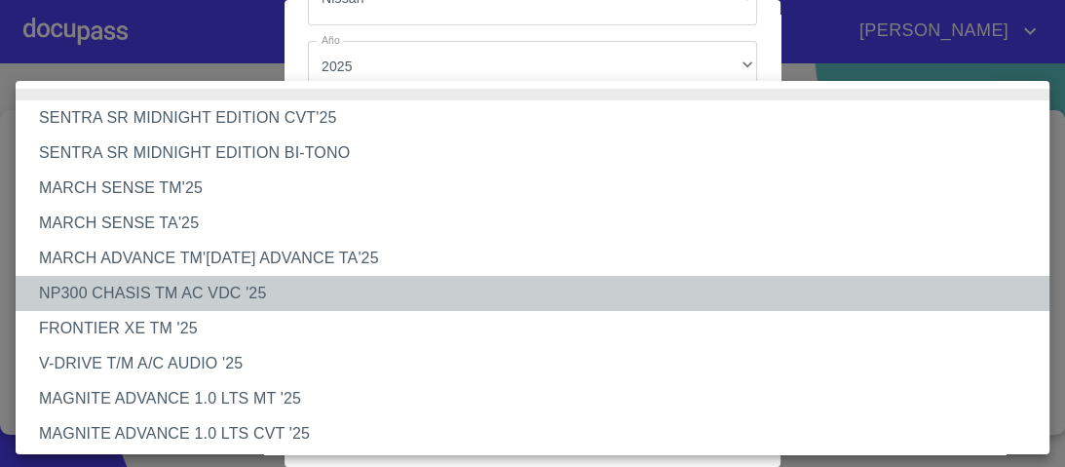 Image resolution: width=1065 pixels, height=467 pixels. I want to click on li: SENTRA SR MIDNIGHT EDITION BI-TONO, so click(538, 153).